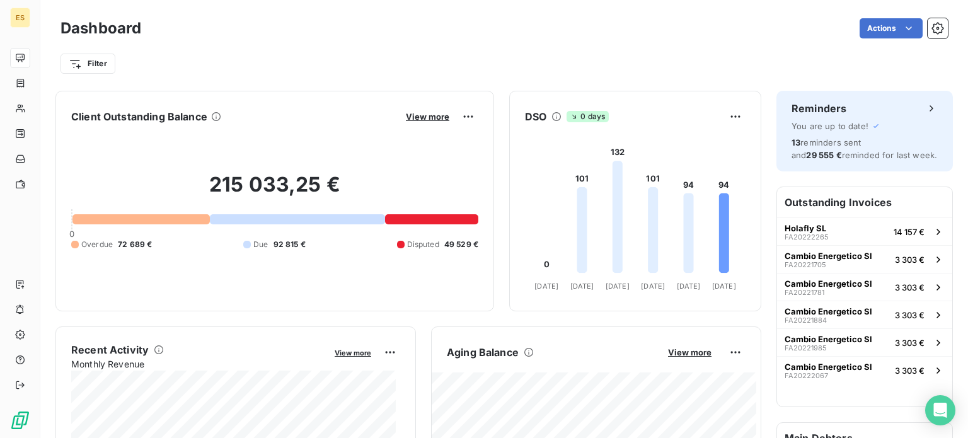 This screenshot has height=438, width=968. I want to click on span: FA20222265, so click(806, 237).